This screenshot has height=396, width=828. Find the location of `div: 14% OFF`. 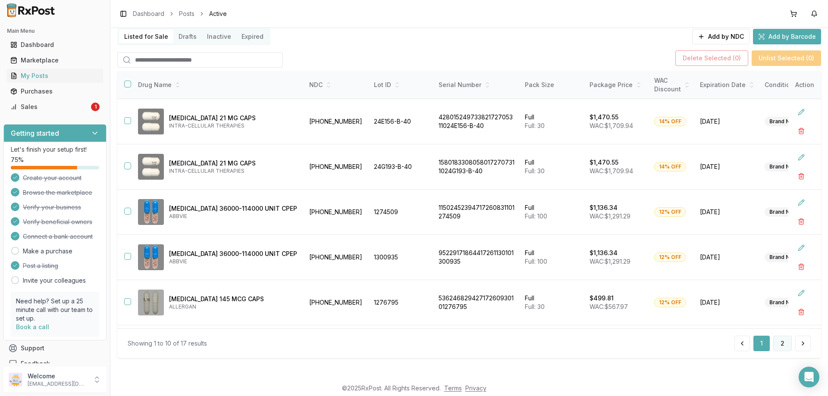

div: 14% OFF is located at coordinates (670, 122).